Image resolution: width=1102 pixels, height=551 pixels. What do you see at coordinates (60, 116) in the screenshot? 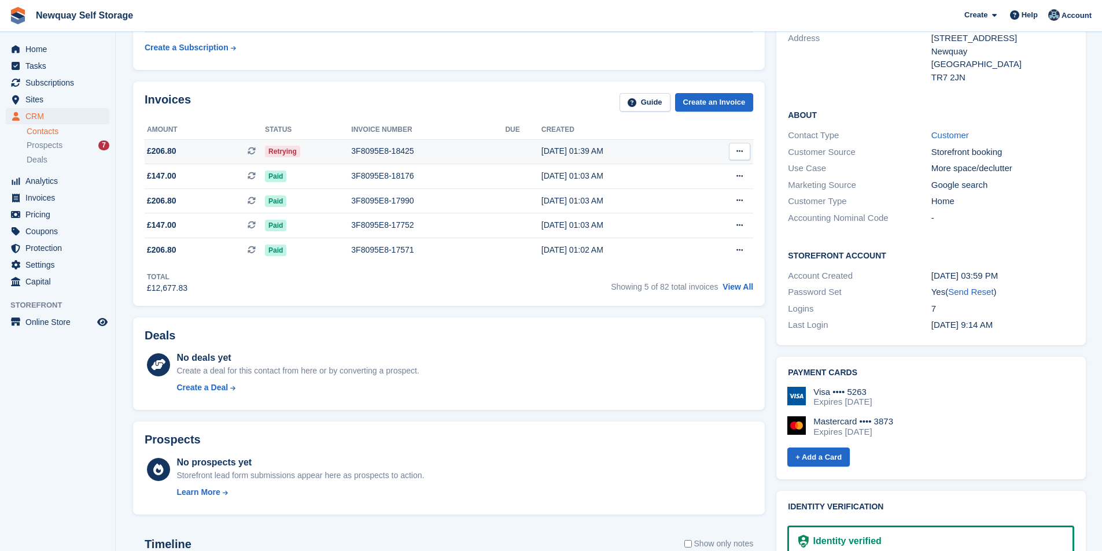
I see `span: CRM` at bounding box center [60, 116].